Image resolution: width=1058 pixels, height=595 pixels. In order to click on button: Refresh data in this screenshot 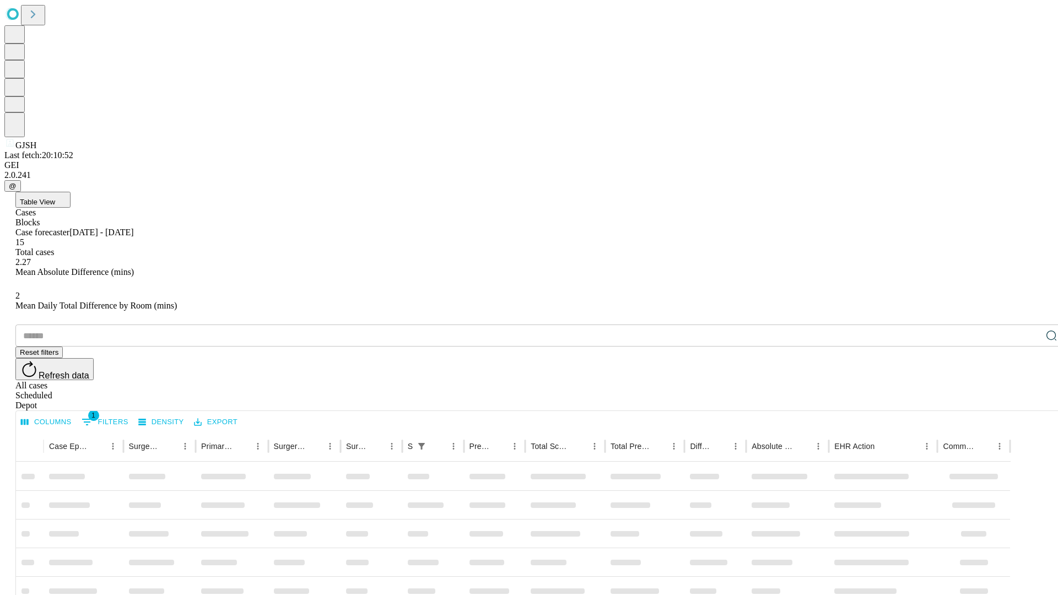, I will do `click(55, 369)`.